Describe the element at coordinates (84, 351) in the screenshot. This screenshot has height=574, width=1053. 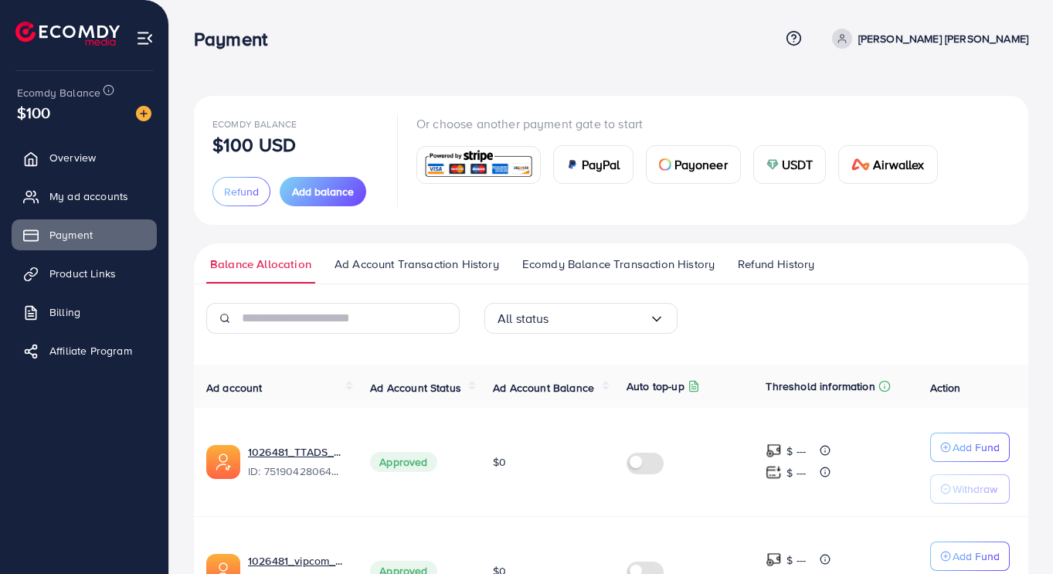
I see `a: Affiliate Program` at that location.